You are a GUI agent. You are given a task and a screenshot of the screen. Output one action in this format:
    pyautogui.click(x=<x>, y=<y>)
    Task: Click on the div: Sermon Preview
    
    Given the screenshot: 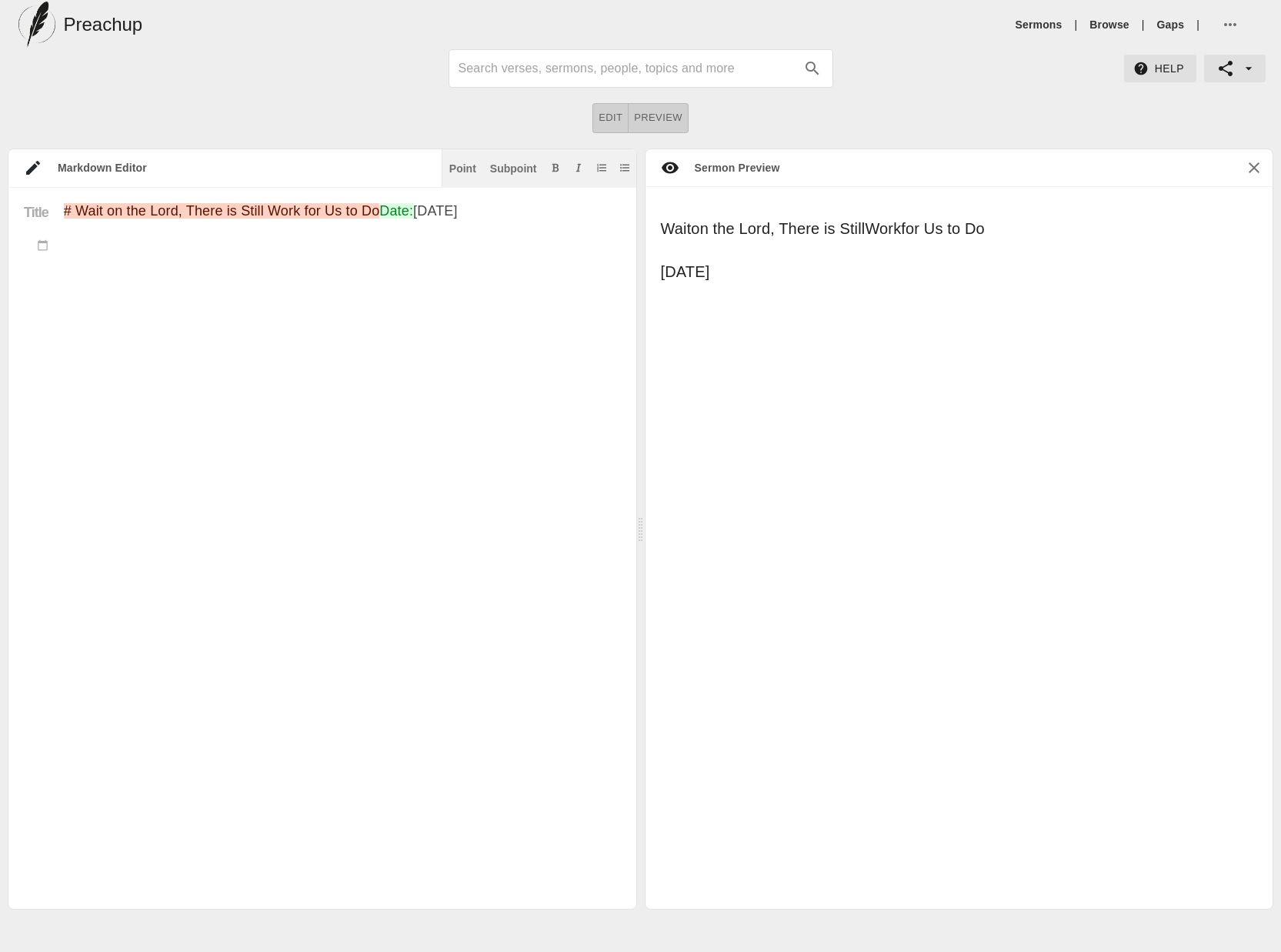 What is the action you would take?
    pyautogui.click(x=730, y=167)
    